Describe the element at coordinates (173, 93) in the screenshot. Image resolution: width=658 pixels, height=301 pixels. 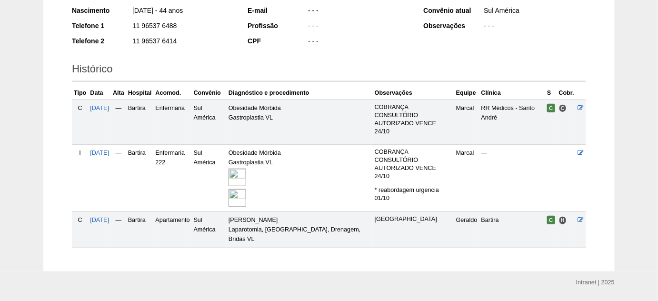
I see `th: Acomod.` at that location.